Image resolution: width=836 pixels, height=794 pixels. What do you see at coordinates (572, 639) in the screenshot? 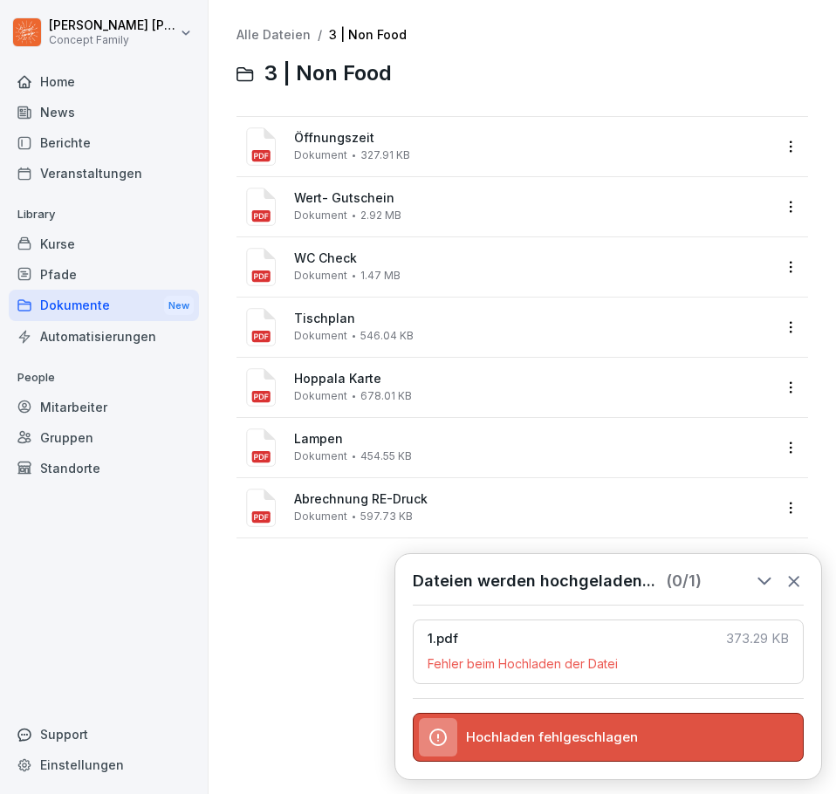
I see `span: 1.pdf` at bounding box center [572, 639].